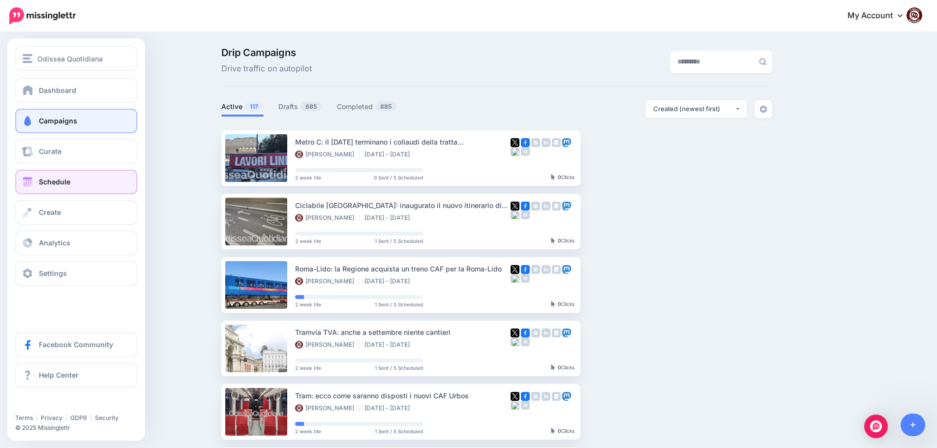 This screenshot has height=448, width=937. I want to click on a: GDPR, so click(79, 418).